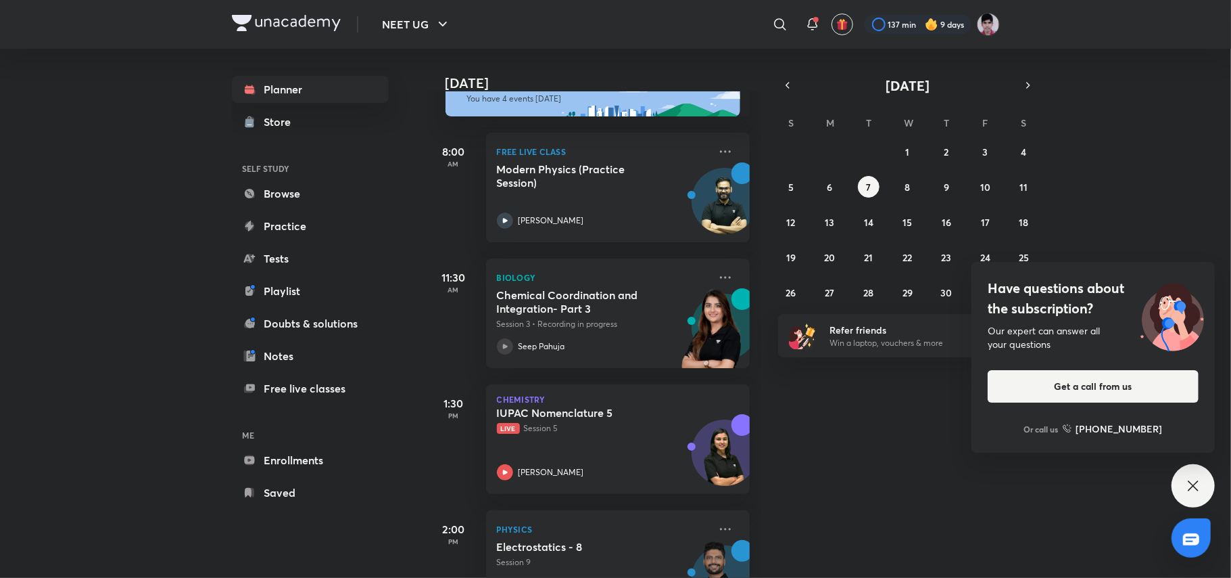  What do you see at coordinates (791, 292) in the screenshot?
I see `abbr: October 26, 2025` at bounding box center [791, 292].